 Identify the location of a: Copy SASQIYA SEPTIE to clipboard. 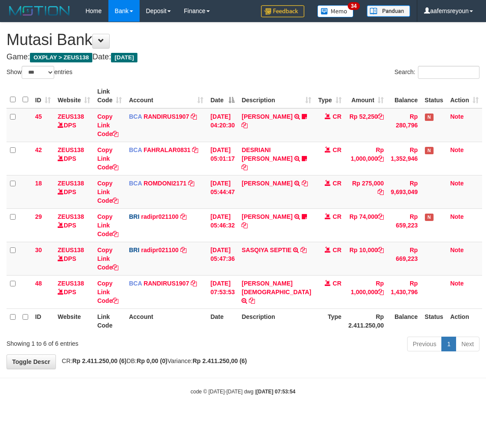
(303, 250).